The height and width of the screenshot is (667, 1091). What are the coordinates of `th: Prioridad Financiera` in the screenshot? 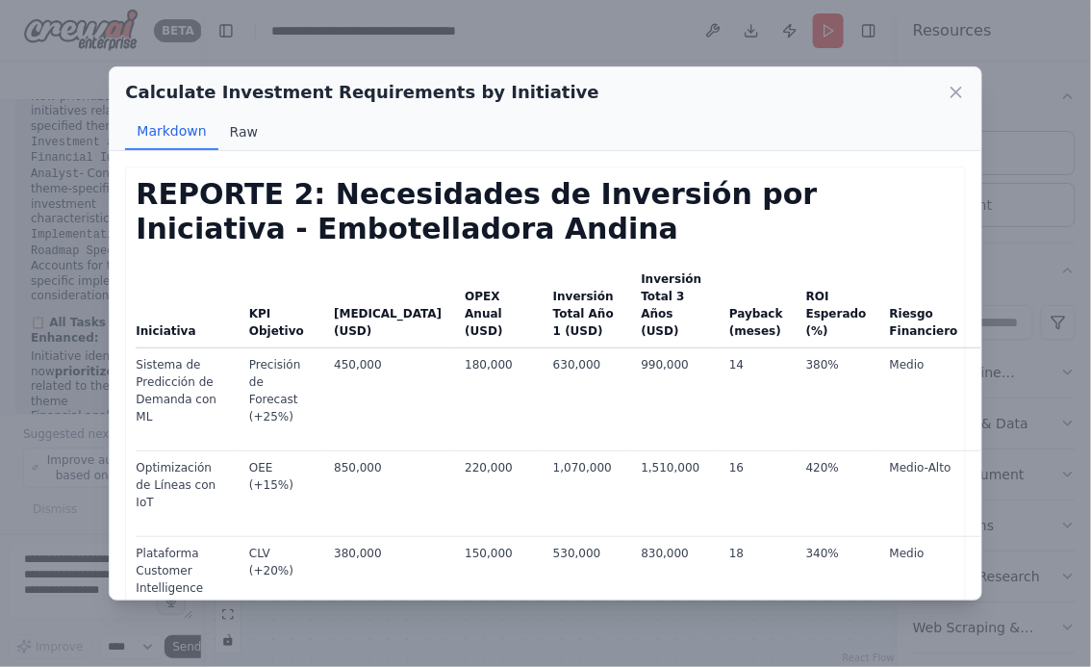 It's located at (1015, 309).